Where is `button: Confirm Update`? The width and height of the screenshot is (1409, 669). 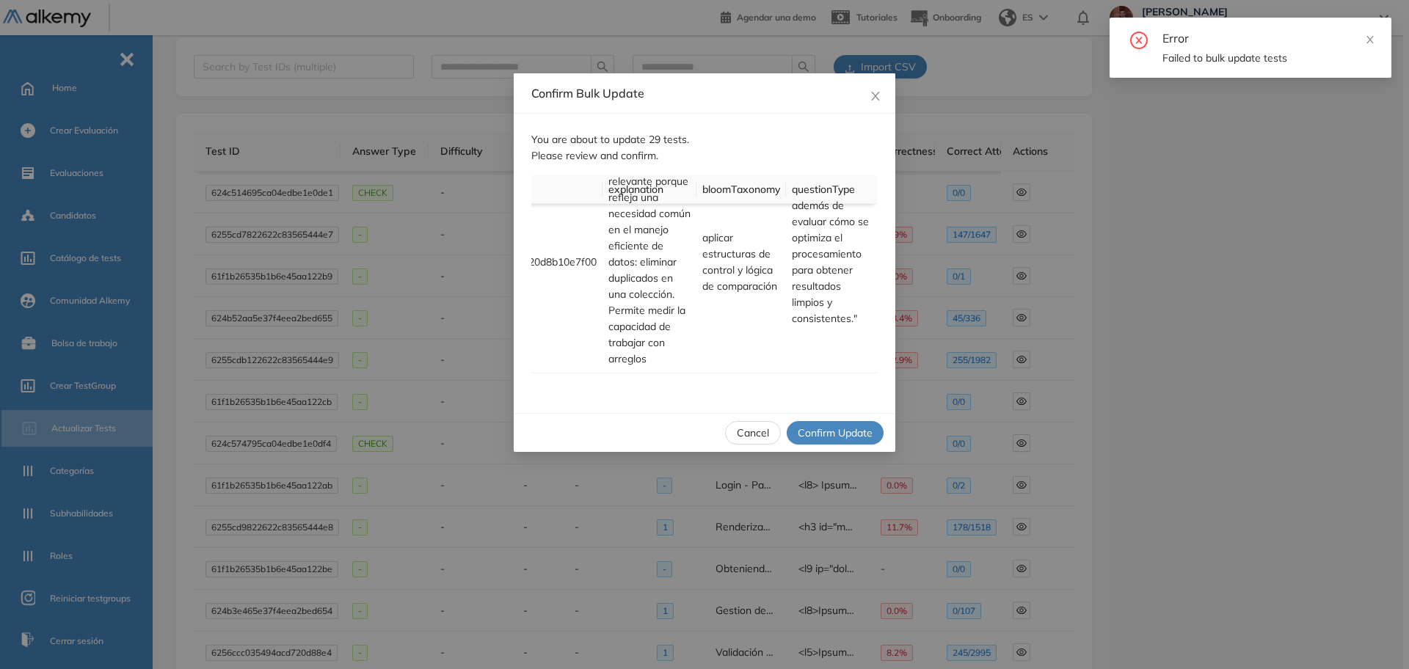 button: Confirm Update is located at coordinates (835, 433).